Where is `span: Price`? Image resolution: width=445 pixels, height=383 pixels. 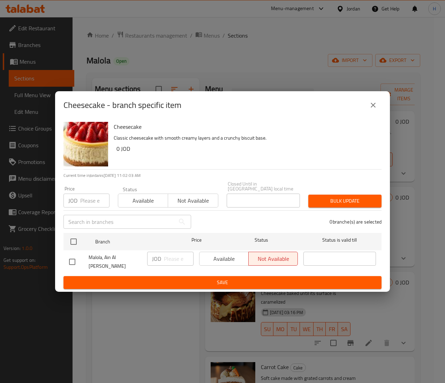 span: Price is located at coordinates (196, 240).